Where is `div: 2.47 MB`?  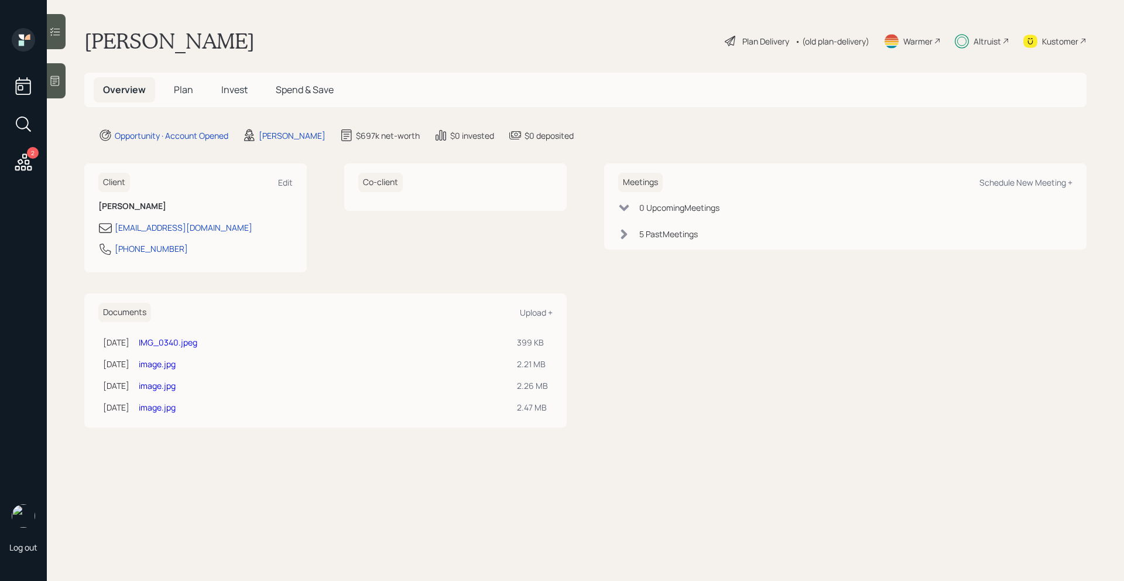 div: 2.47 MB is located at coordinates (532, 407).